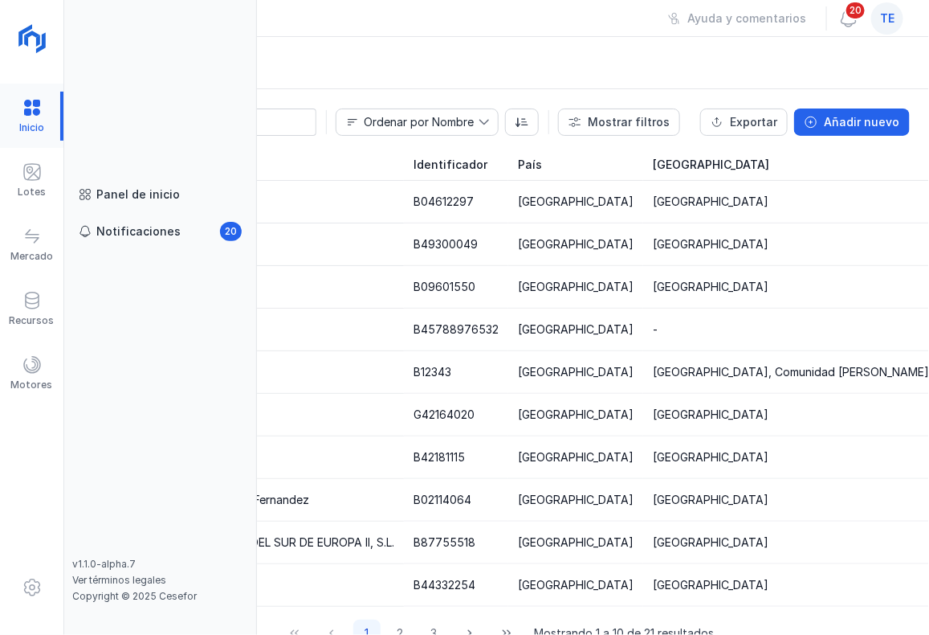 This screenshot has width=929, height=635. Describe the element at coordinates (444, 287) in the screenshot. I see `div: B09601550` at that location.